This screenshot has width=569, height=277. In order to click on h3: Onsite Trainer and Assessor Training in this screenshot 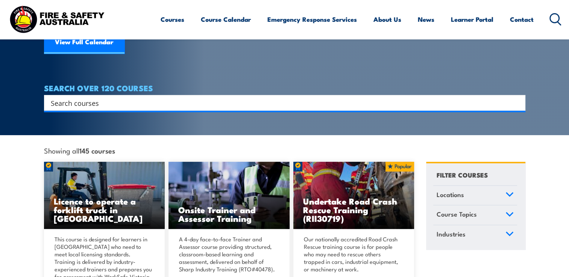, I will do `click(229, 214)`.